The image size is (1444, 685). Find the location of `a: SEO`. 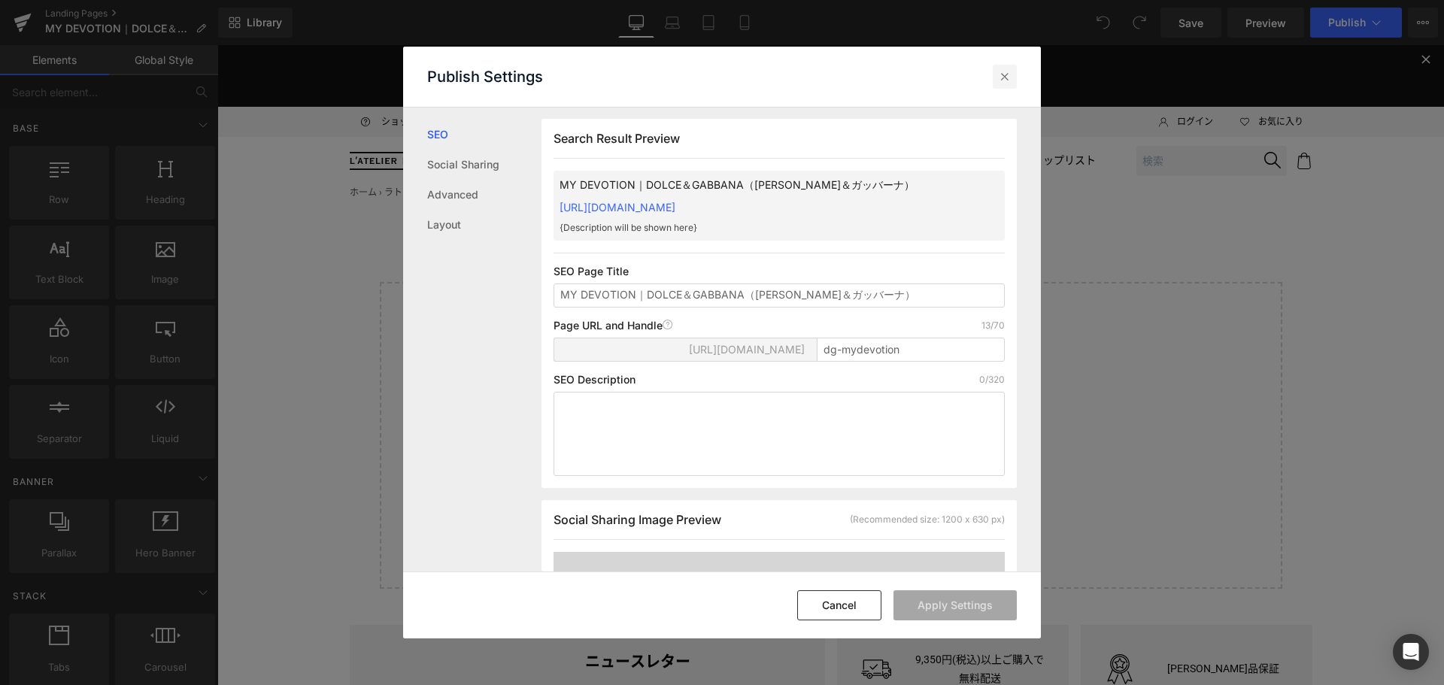

a: SEO is located at coordinates (484, 135).